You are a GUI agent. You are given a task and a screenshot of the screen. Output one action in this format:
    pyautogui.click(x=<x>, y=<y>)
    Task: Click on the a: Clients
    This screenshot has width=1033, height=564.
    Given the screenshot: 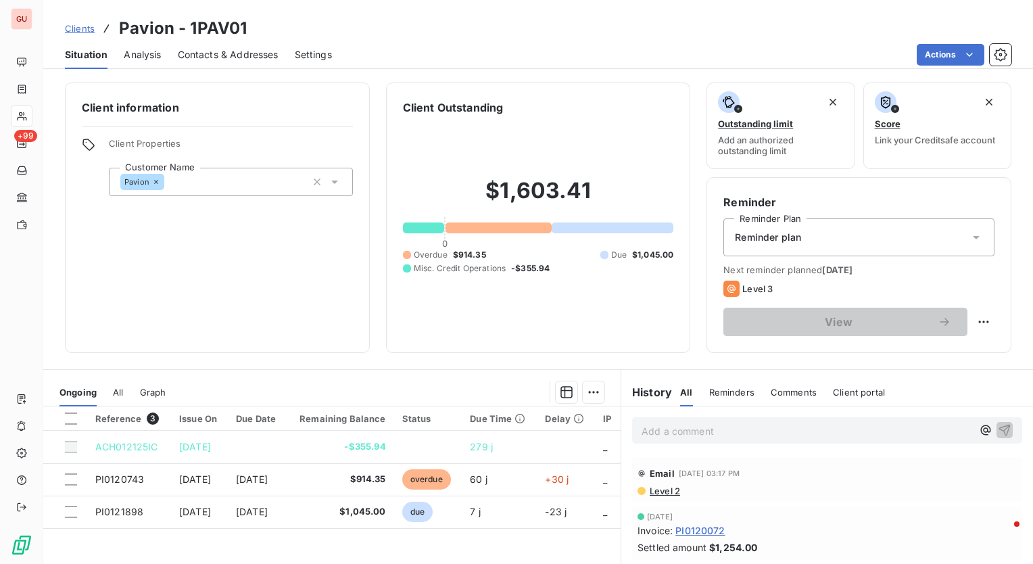 What is the action you would take?
    pyautogui.click(x=80, y=28)
    